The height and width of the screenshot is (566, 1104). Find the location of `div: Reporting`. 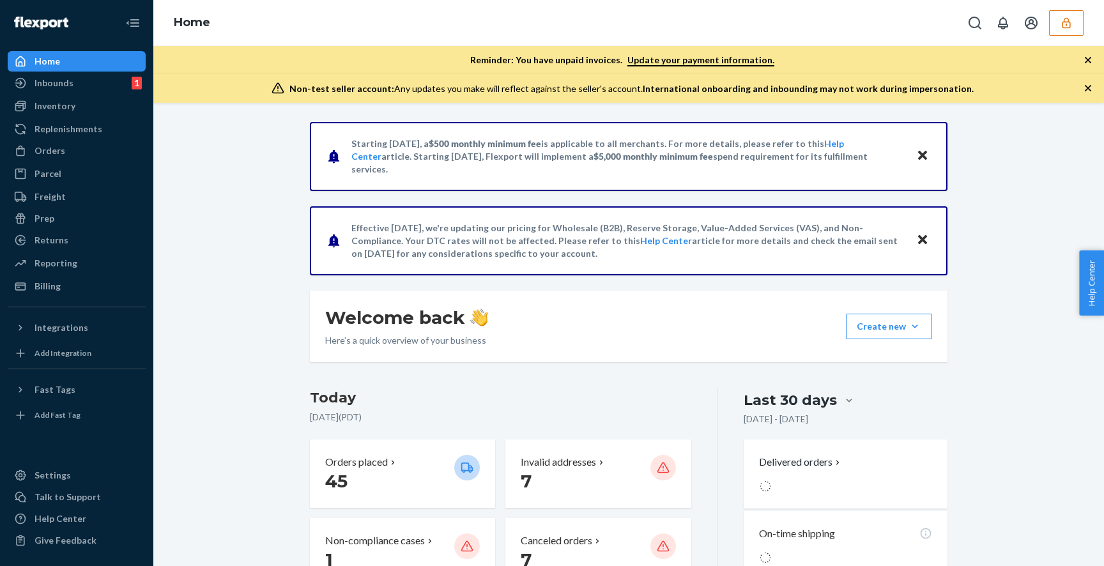

div: Reporting is located at coordinates (56, 263).